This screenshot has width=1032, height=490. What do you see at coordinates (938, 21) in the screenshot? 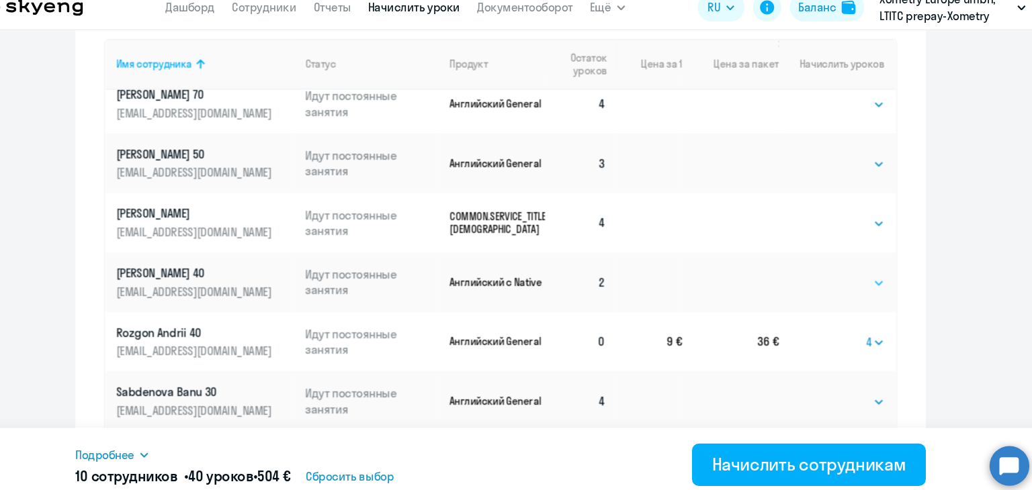
I see `p: Xometry Europe GmbH, LTITC prepay-Xometry Europe GmbH_Основной` at bounding box center [938, 21].